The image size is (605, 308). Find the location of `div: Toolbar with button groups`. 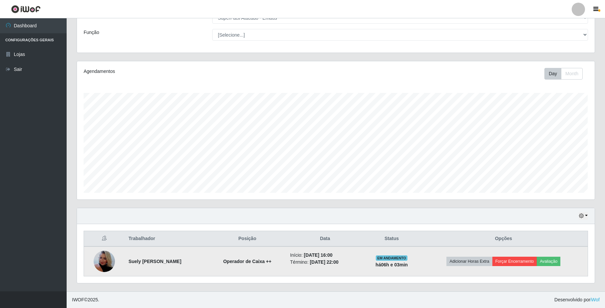

div: Toolbar with button groups is located at coordinates (566, 74).